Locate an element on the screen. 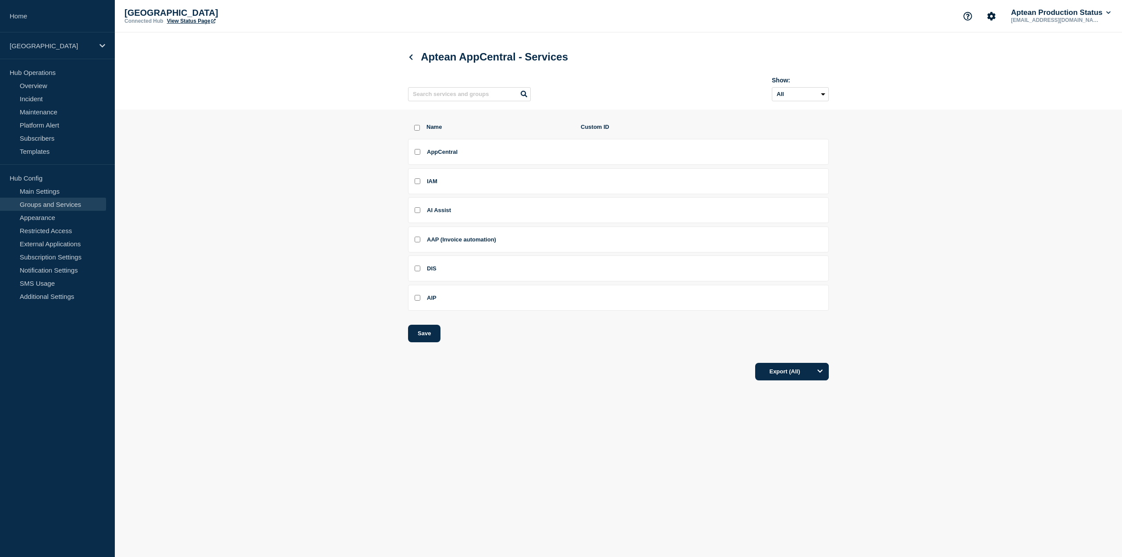 This screenshot has width=1122, height=557. span: Custom ID is located at coordinates (702, 128).